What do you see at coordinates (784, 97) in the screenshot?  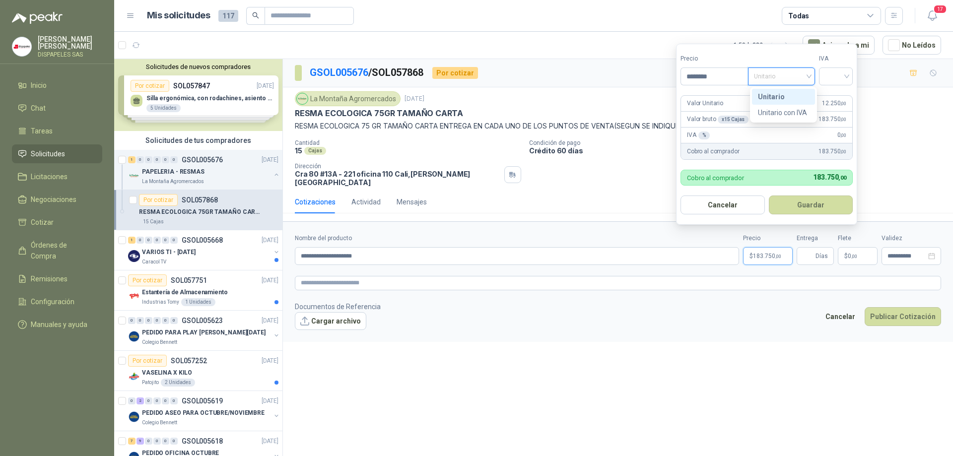 I see `div: Unitario` at bounding box center [784, 97].